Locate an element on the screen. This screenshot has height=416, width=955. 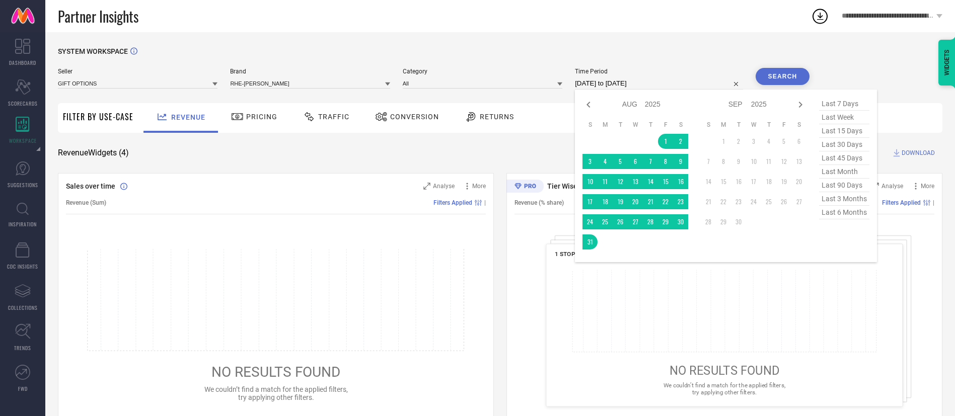
td: Sat Aug 16 2025 is located at coordinates (681, 182).